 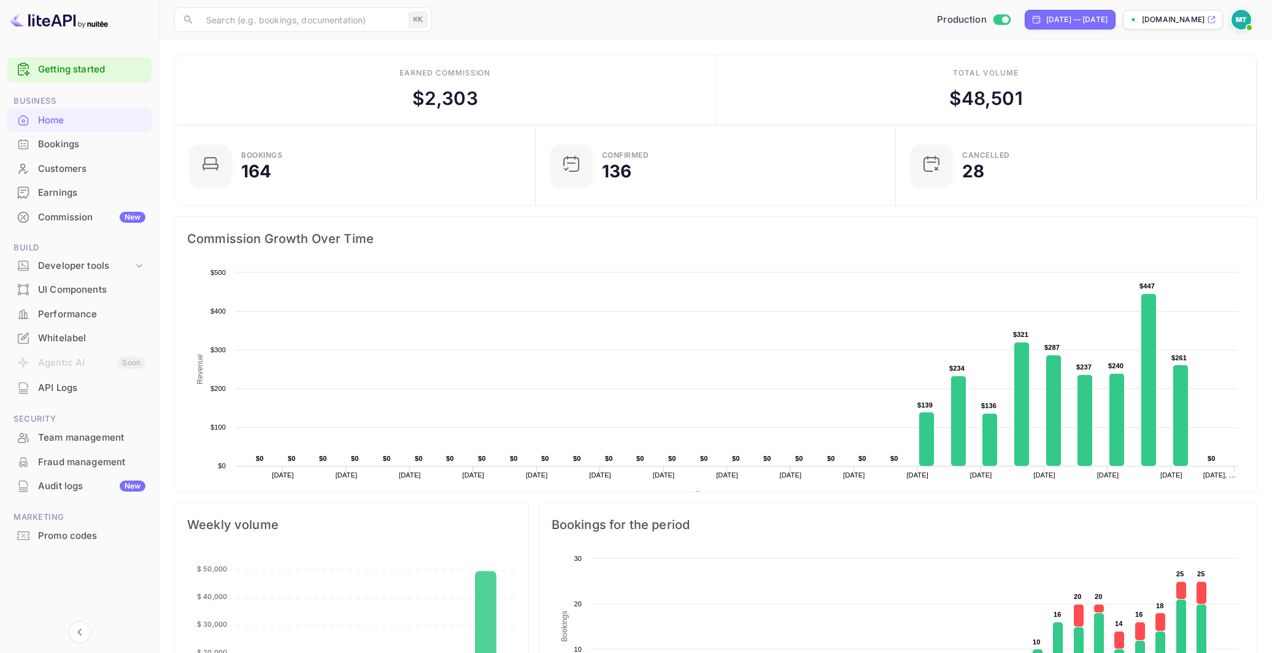 What do you see at coordinates (1036, 642) in the screenshot?
I see `text: 10` at bounding box center [1036, 642].